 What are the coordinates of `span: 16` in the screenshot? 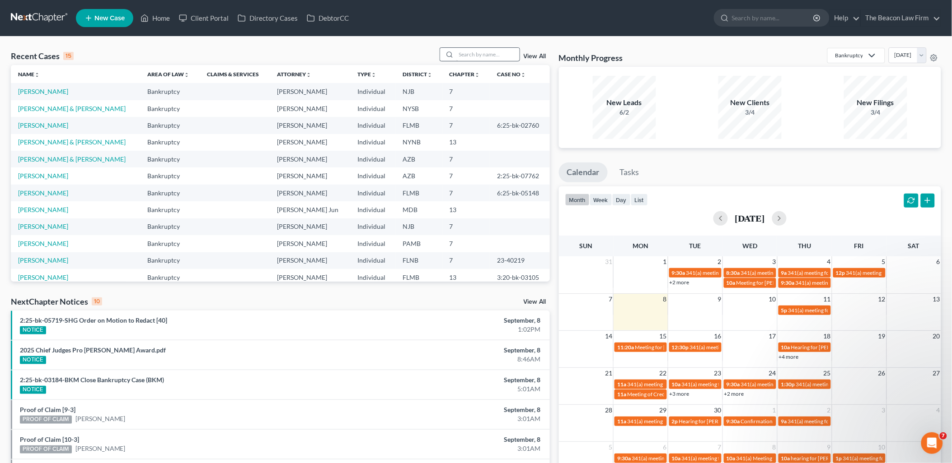 It's located at (718, 336).